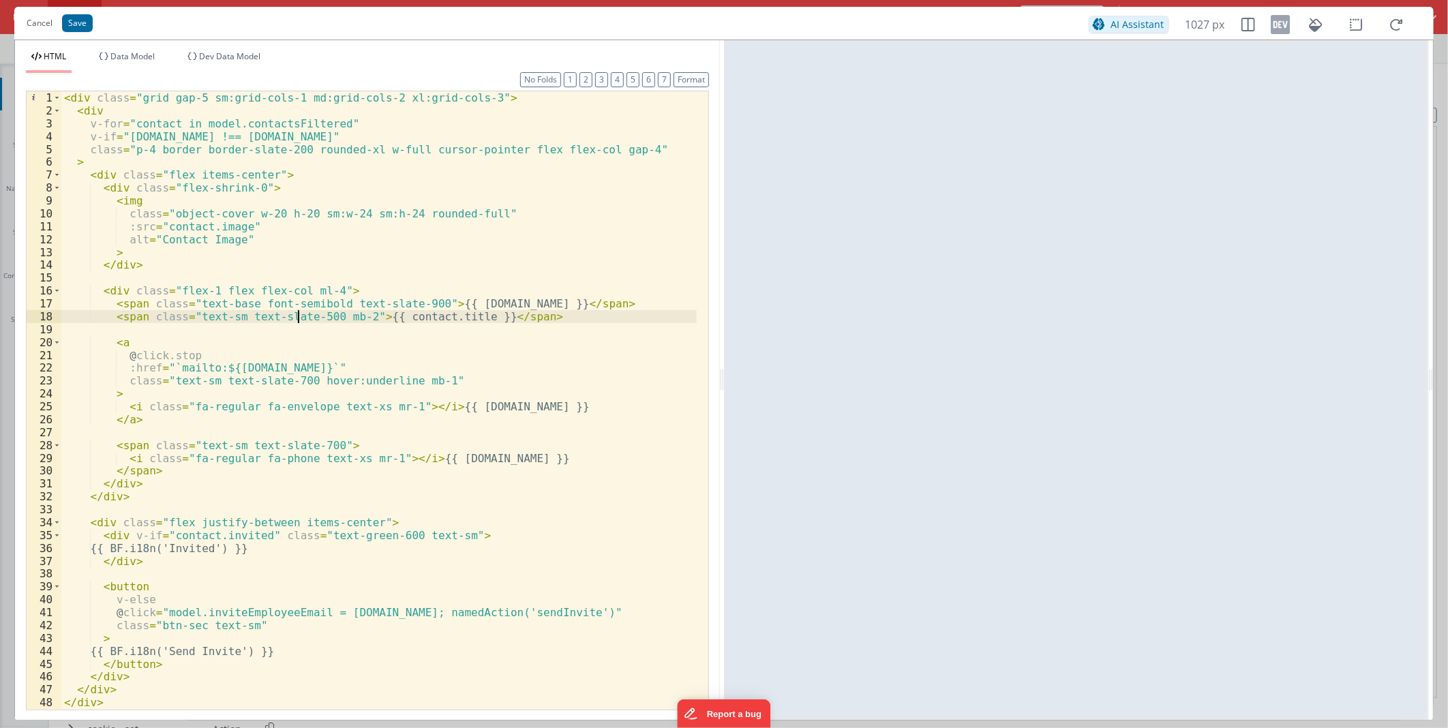  I want to click on div: 22, so click(44, 368).